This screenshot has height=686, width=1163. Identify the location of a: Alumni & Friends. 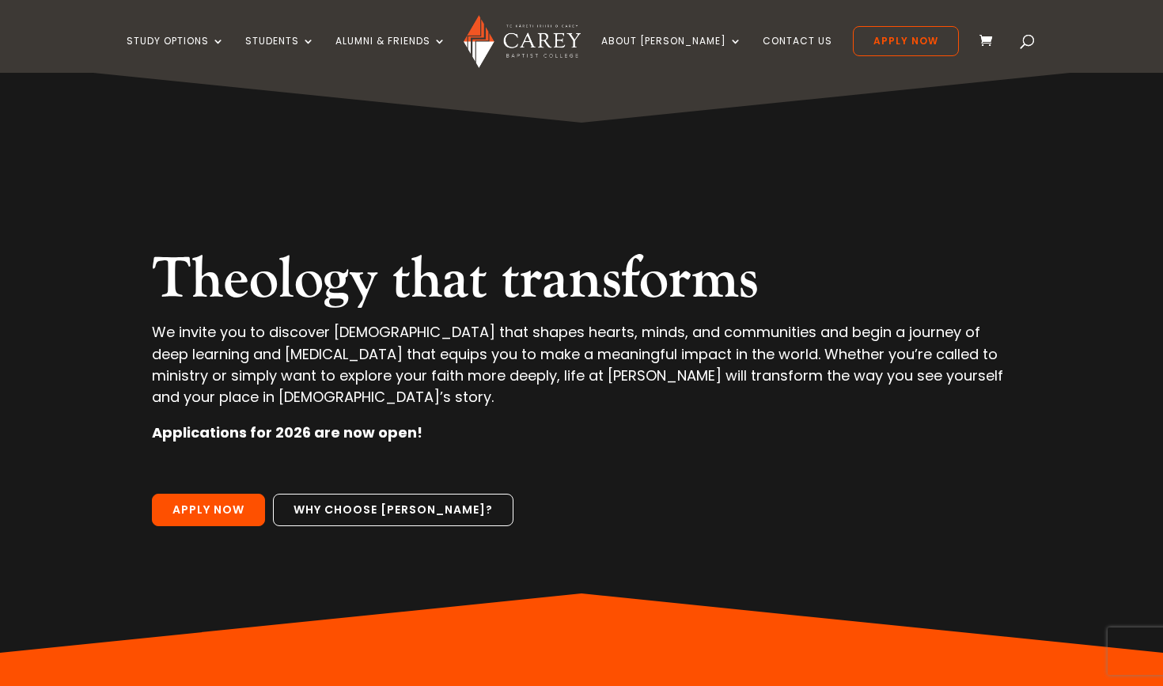
(391, 54).